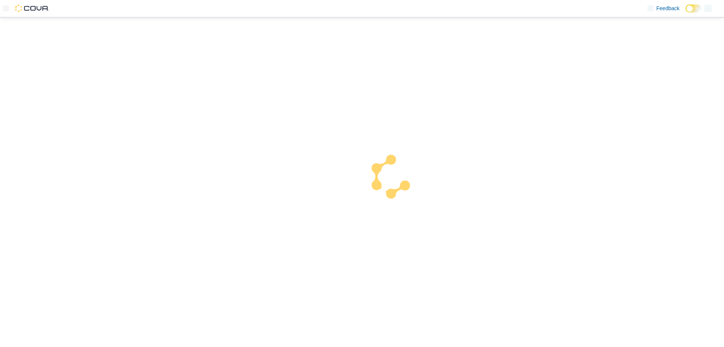 This screenshot has width=724, height=347. Describe the element at coordinates (694, 8) in the screenshot. I see `input: Dark Mode` at that location.